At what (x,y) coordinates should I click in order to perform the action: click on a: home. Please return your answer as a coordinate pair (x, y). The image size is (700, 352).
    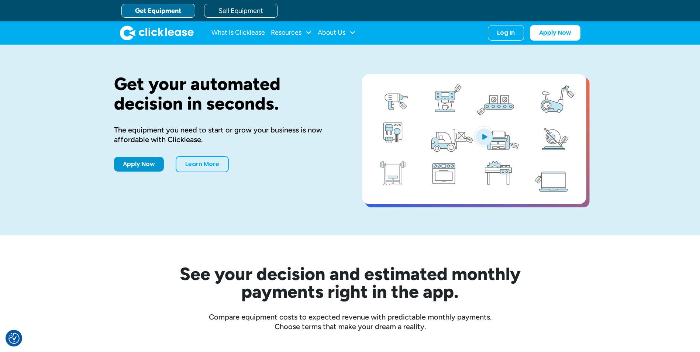
    Looking at the image, I should click on (157, 33).